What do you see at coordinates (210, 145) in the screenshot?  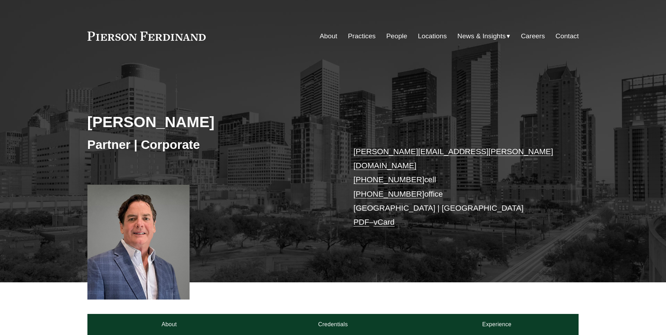 I see `h3: Partner | Corporate` at bounding box center [210, 145].